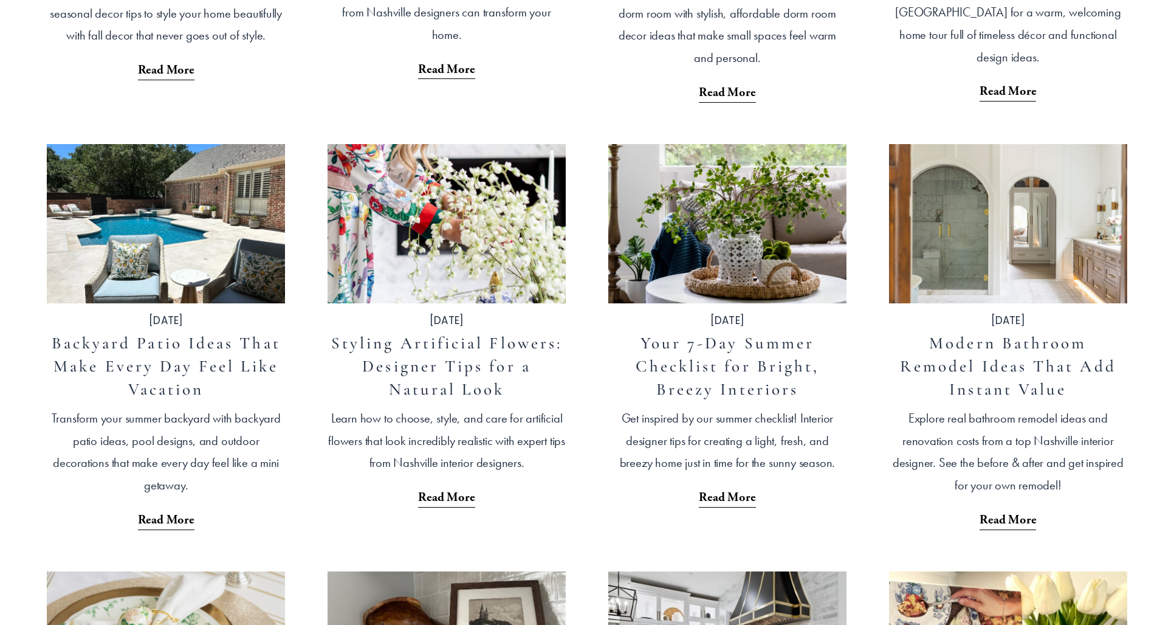 This screenshot has height=625, width=1174. I want to click on a: Styling Artificial Flowers: Designer Tips for a Natural Look, so click(447, 366).